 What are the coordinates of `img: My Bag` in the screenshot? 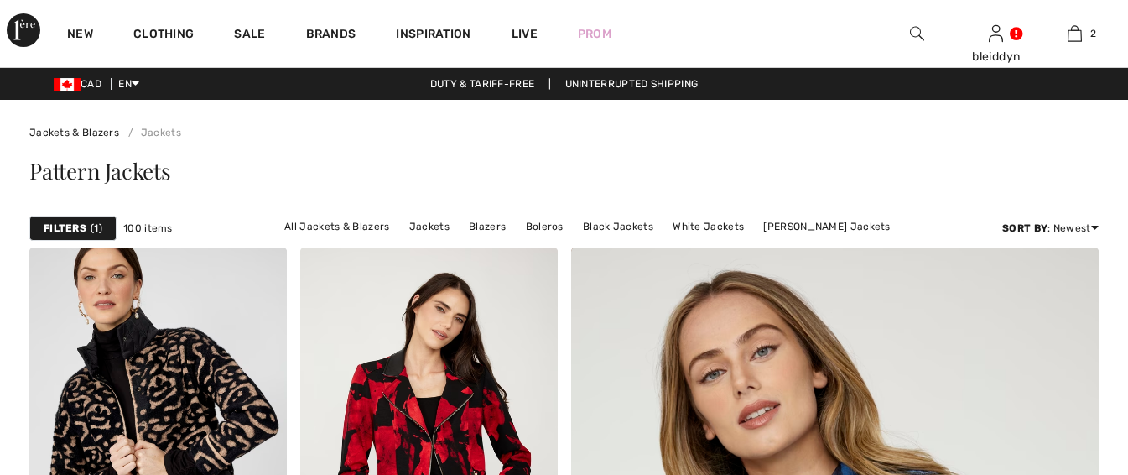 It's located at (1075, 34).